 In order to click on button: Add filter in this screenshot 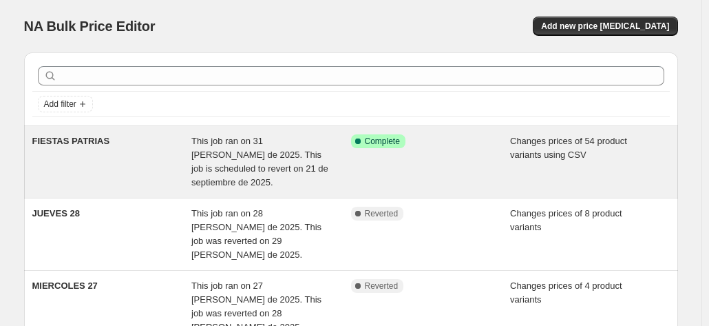, I will do `click(65, 104)`.